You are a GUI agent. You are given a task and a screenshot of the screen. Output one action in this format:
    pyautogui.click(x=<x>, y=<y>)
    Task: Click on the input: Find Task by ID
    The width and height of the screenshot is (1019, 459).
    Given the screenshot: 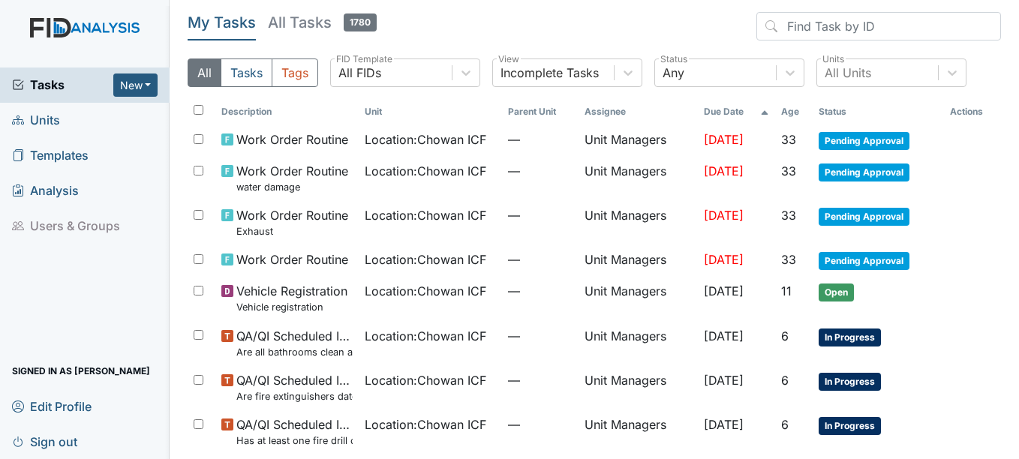 What is the action you would take?
    pyautogui.click(x=879, y=26)
    